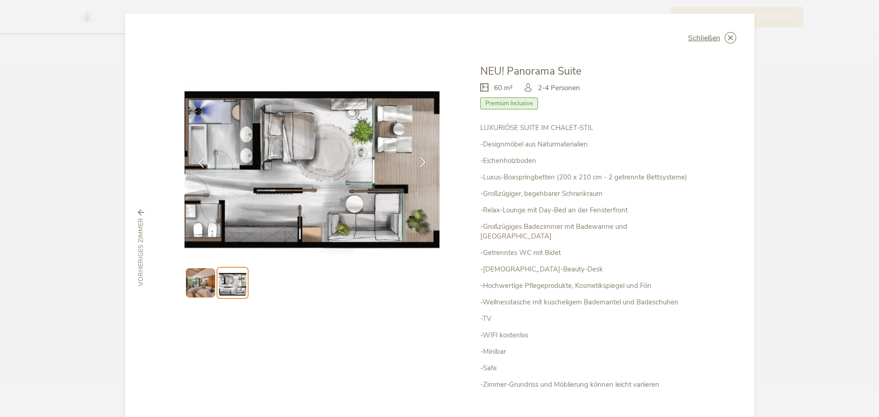  Describe the element at coordinates (588, 210) in the screenshot. I see `p: -Relax-Lounge mit Day-Bed an der Fensterfront` at that location.